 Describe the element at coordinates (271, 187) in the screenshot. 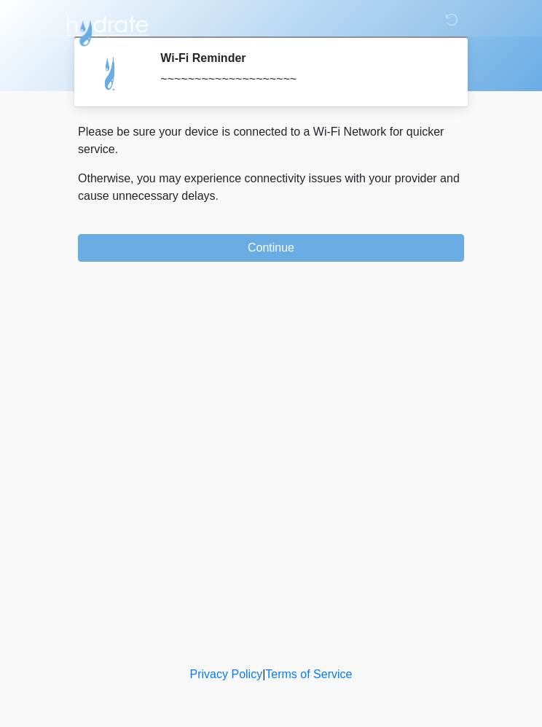

I see `p: Otherwise, you may experience connectivity issues with your provider and cause unnecessary delays` at that location.